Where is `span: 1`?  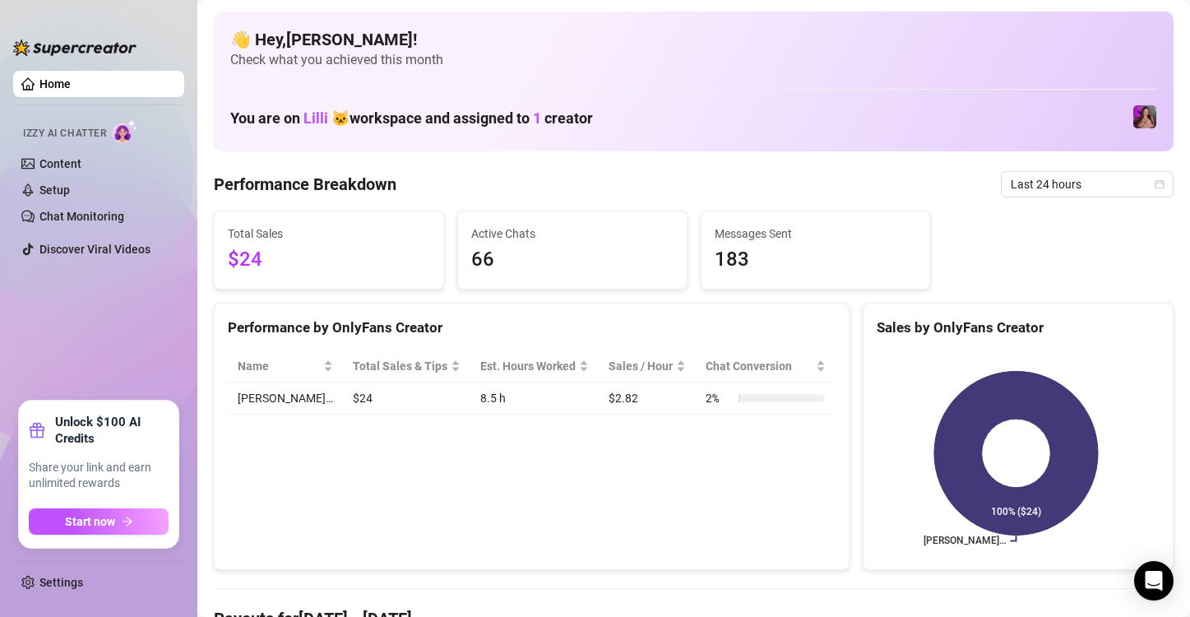
span: 1 is located at coordinates (537, 118).